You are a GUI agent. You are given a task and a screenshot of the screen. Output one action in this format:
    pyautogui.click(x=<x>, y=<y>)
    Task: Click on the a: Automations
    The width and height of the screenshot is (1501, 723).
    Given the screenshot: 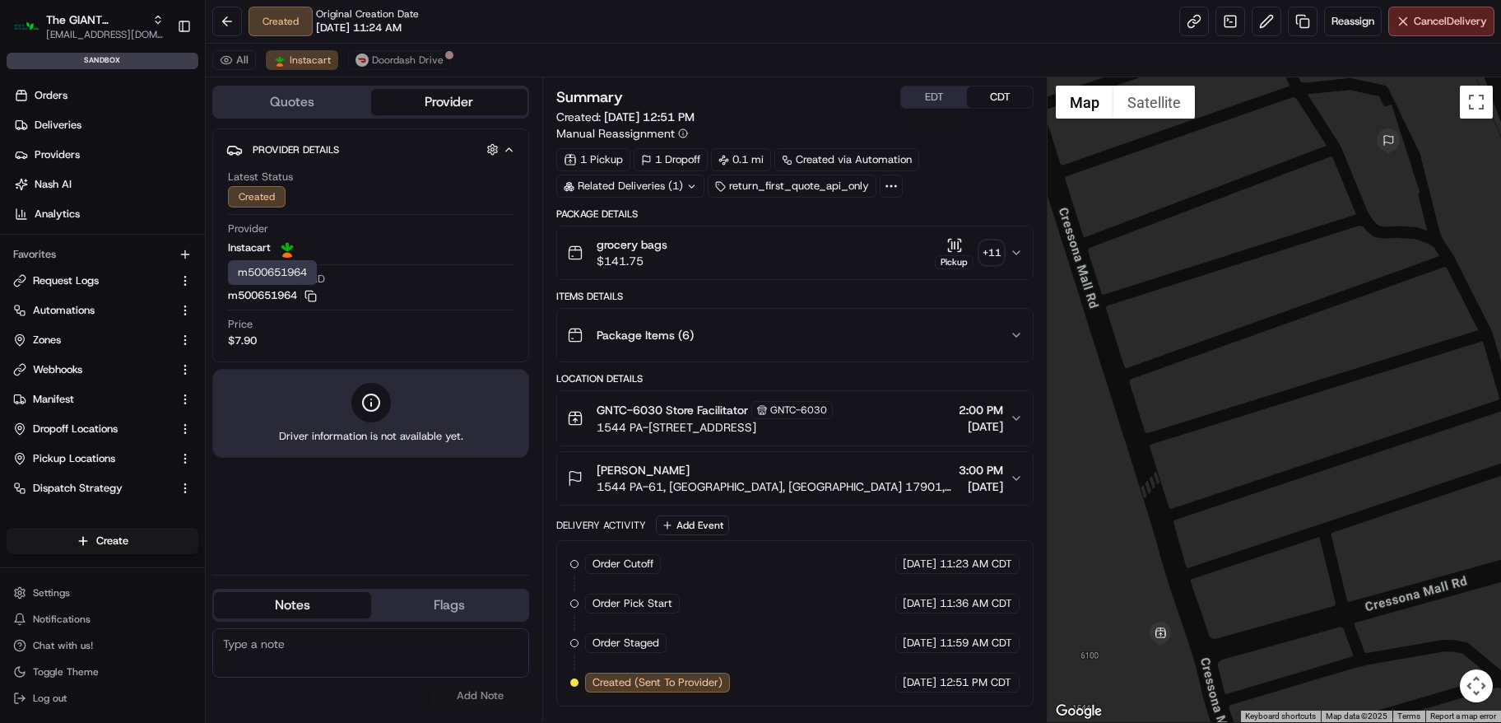 What is the action you would take?
    pyautogui.click(x=92, y=310)
    